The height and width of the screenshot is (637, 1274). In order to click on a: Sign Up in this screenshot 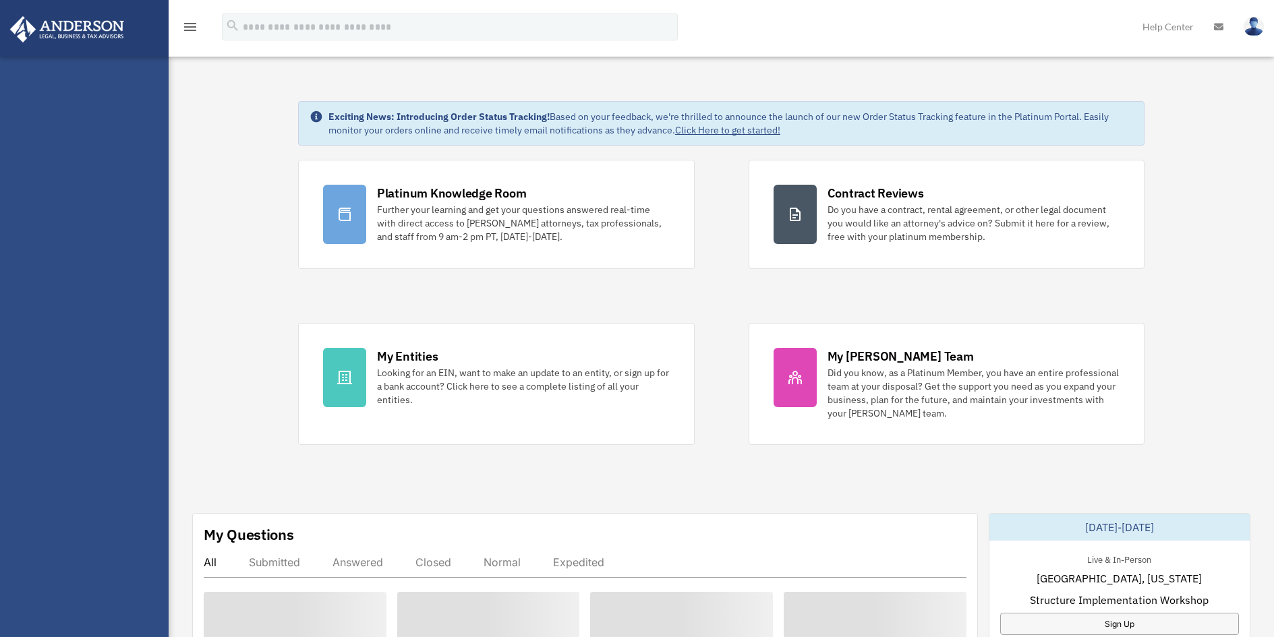, I will do `click(1119, 624)`.